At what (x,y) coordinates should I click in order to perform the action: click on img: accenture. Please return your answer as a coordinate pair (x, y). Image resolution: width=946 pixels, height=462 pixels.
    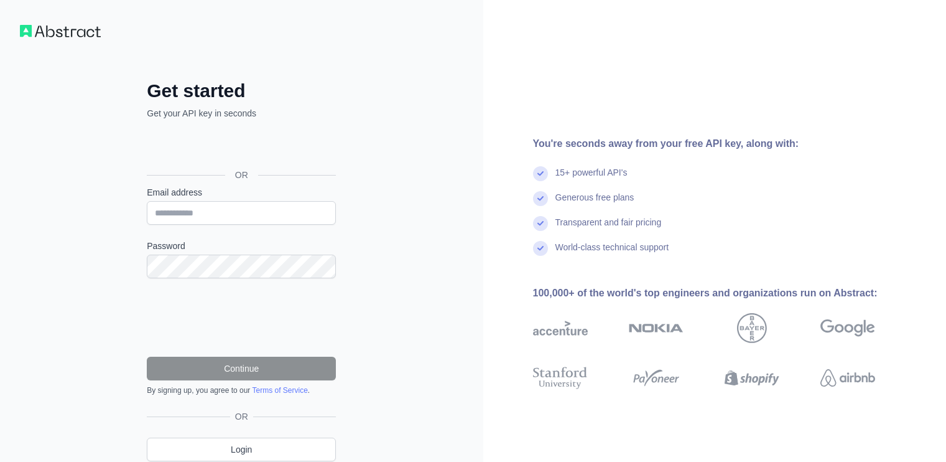
    Looking at the image, I should click on (561, 328).